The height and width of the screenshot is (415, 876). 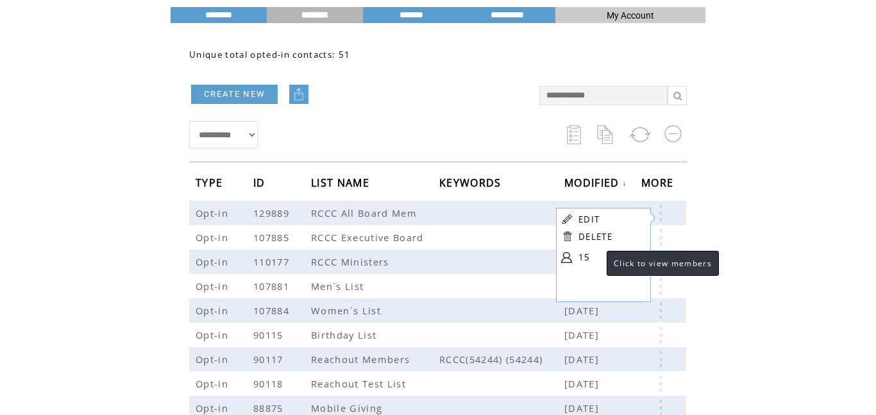 What do you see at coordinates (362, 359) in the screenshot?
I see `span: Reachout Members` at bounding box center [362, 359].